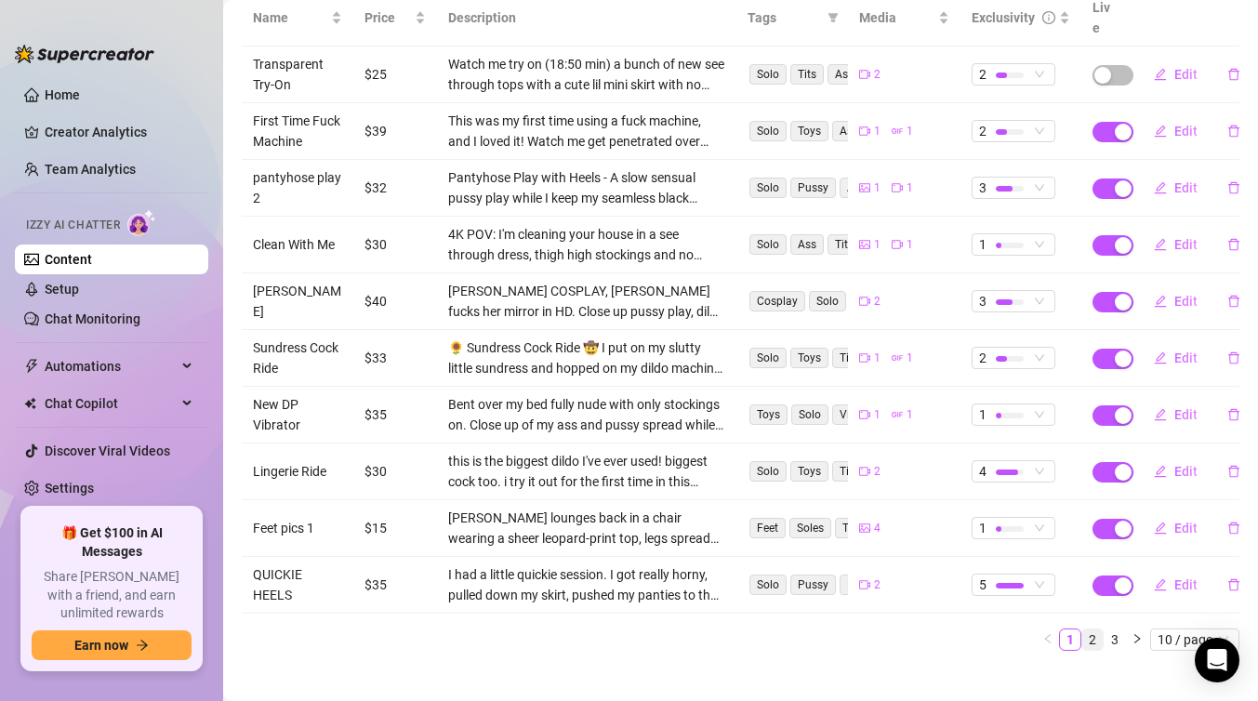 The width and height of the screenshot is (1258, 701). I want to click on span: Chat Copilot, so click(111, 403).